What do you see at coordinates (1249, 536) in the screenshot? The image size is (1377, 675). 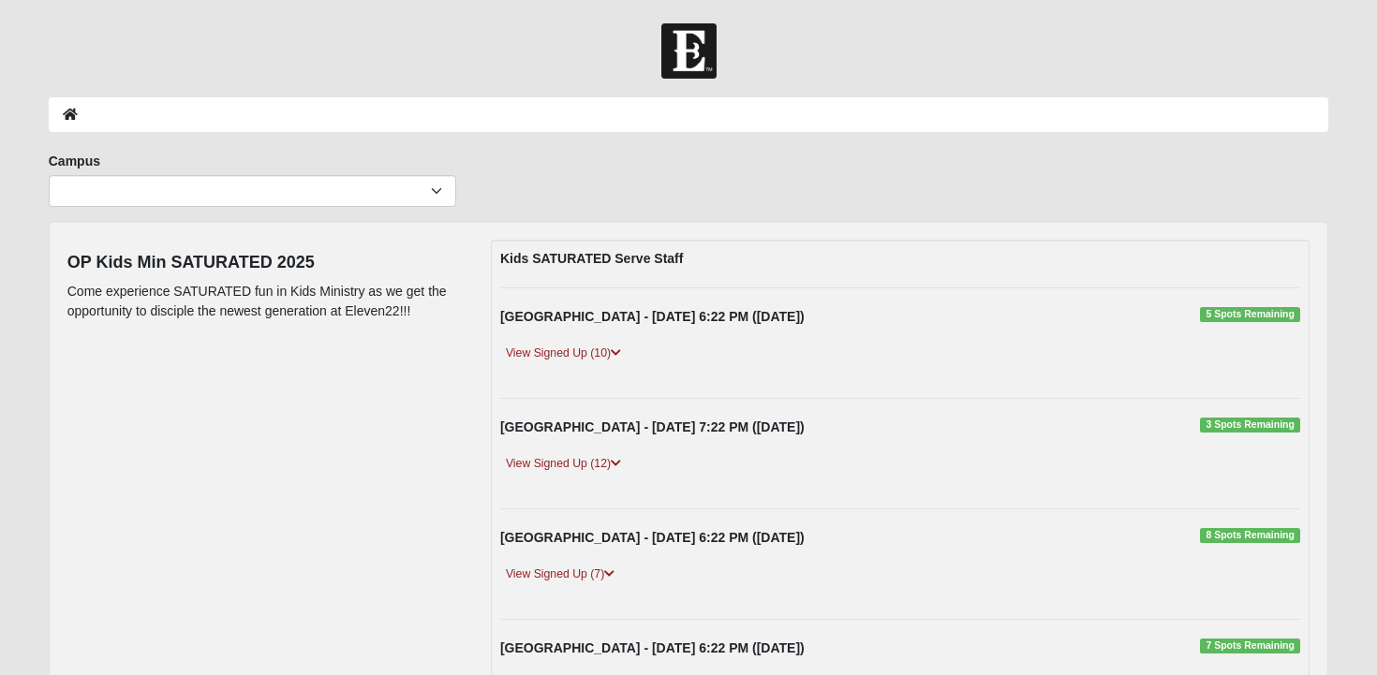 I see `span: 8 Spots Remaining` at bounding box center [1249, 536].